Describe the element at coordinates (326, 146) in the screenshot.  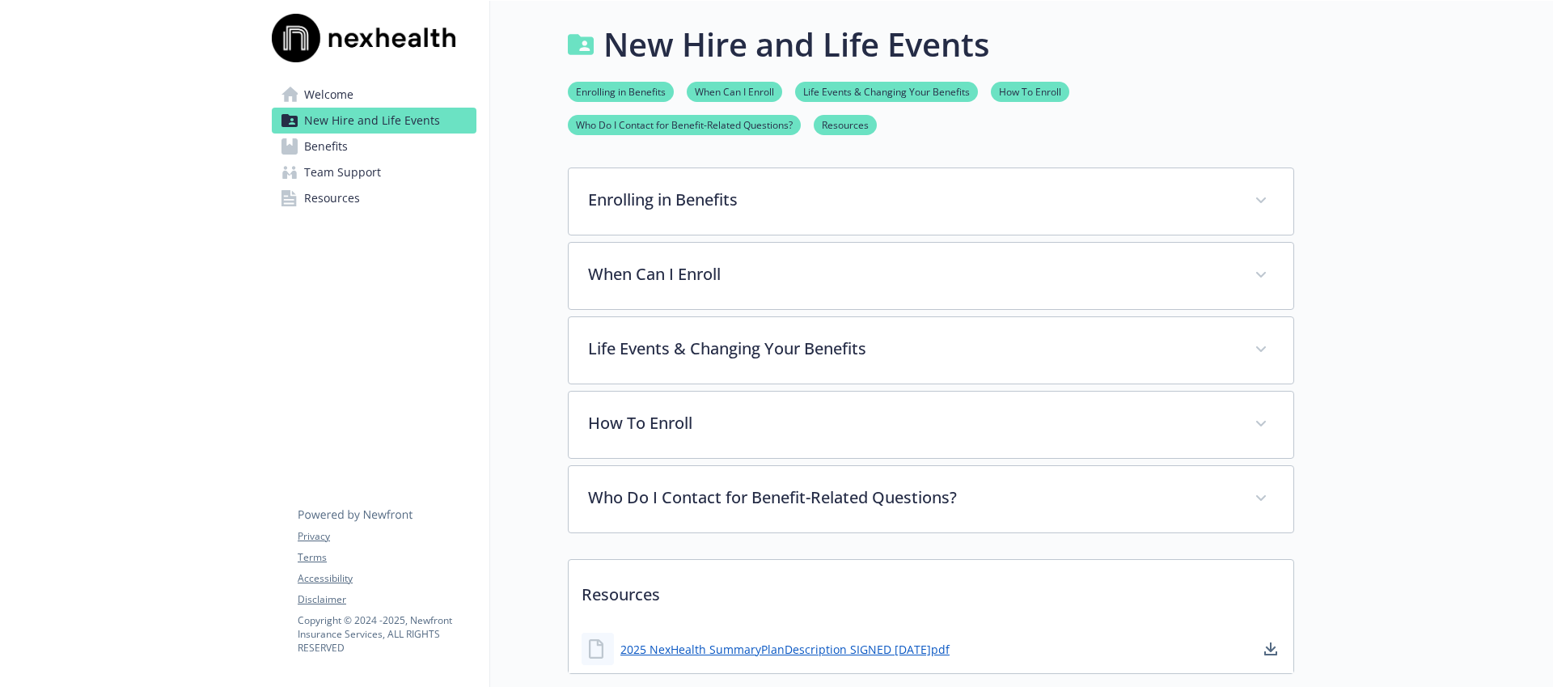
I see `span: Benefits` at that location.